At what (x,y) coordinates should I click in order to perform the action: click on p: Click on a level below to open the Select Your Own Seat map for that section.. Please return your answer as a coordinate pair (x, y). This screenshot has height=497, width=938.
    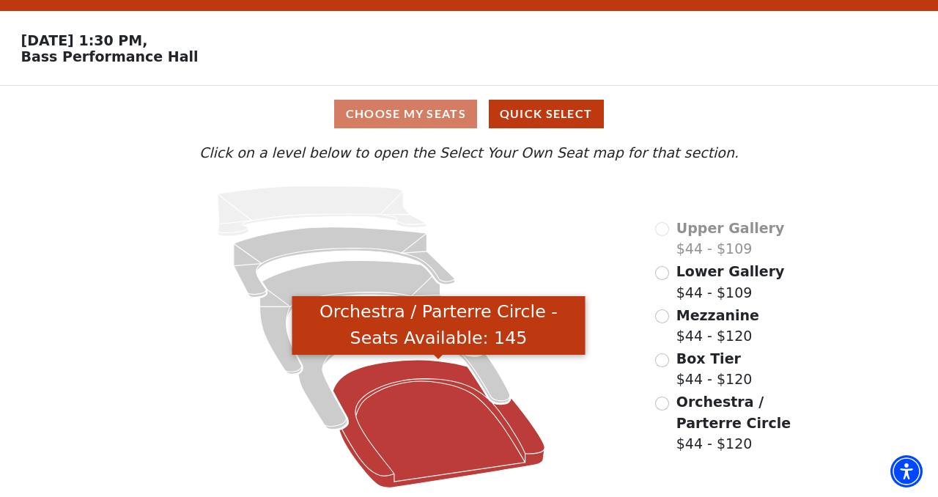
    Looking at the image, I should click on (469, 152).